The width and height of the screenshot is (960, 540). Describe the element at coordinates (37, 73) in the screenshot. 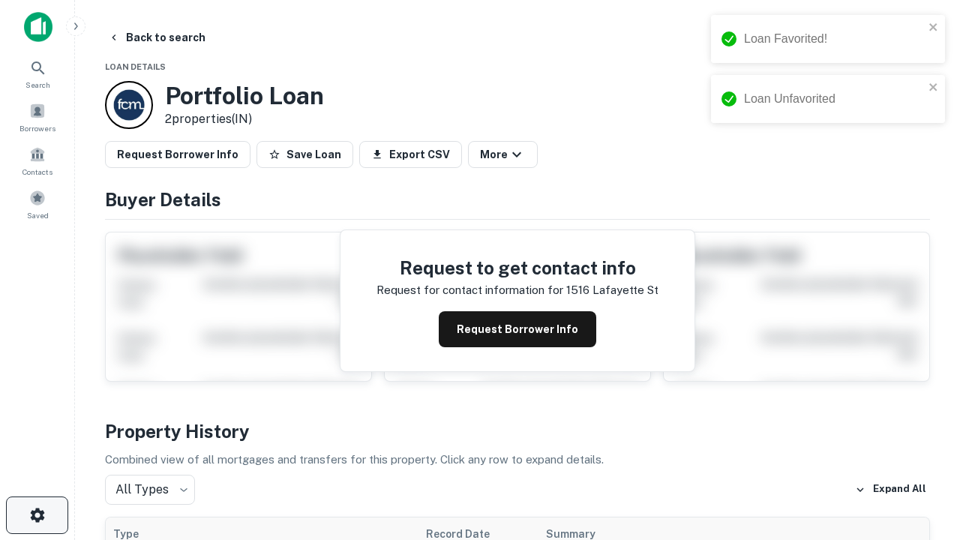

I see `div: Search` at that location.